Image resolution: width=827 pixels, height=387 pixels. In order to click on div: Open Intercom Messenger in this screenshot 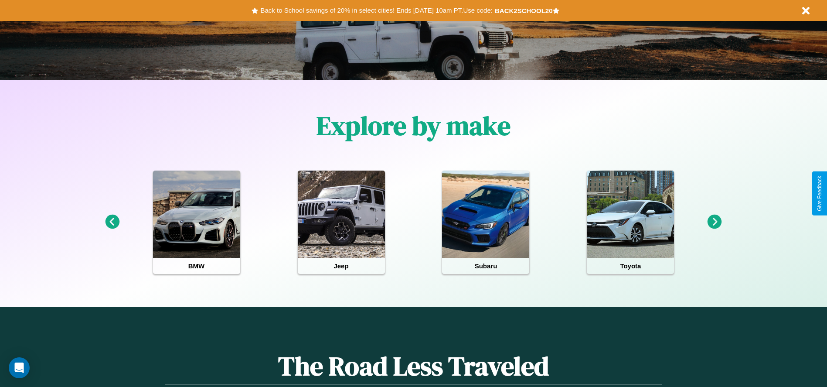, I will do `click(19, 368)`.